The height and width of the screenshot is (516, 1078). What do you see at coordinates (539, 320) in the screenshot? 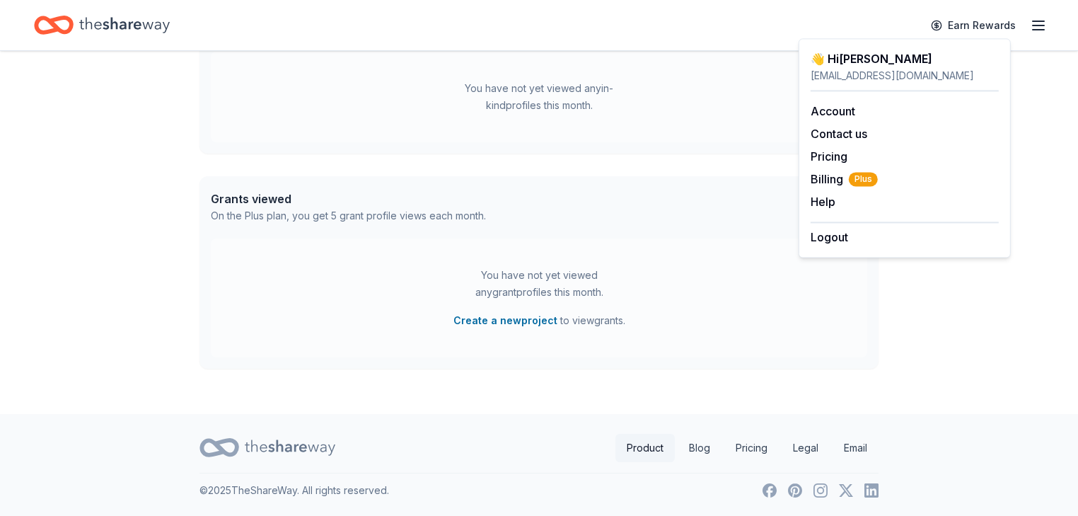
I see `span: to view grants .` at bounding box center [539, 320].